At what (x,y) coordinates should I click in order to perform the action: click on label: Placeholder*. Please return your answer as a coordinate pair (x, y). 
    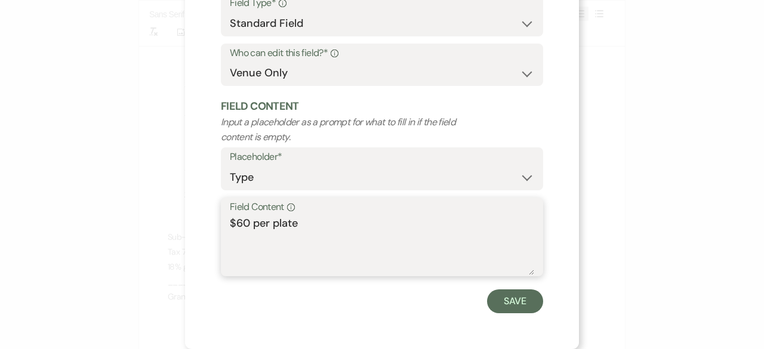
    Looking at the image, I should click on (382, 157).